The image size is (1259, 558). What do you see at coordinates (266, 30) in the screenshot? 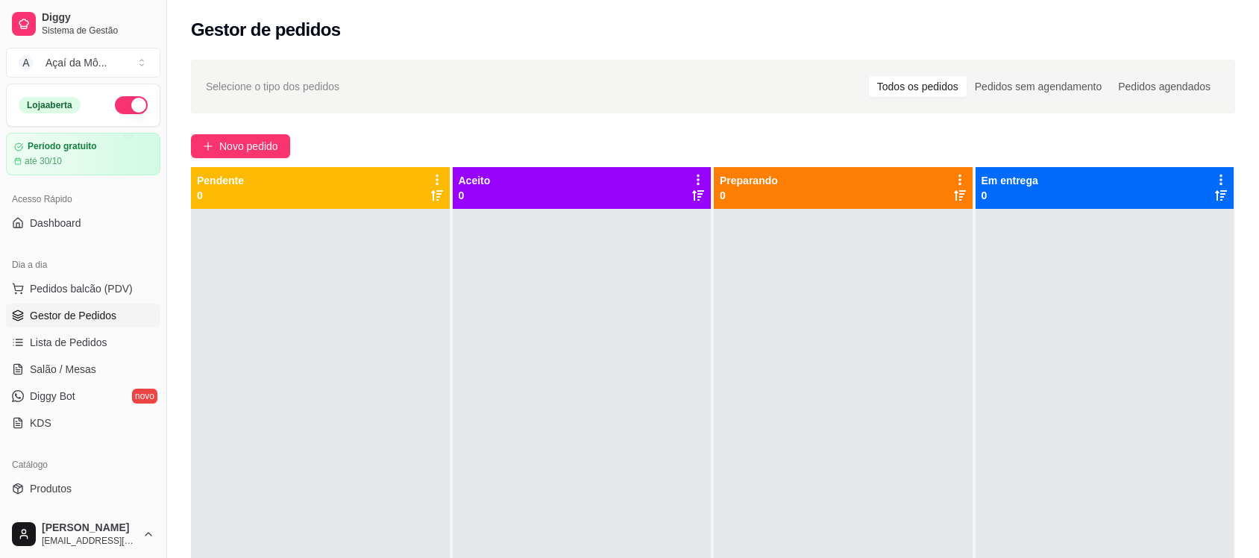
I see `h2: Gestor de pedidos` at bounding box center [266, 30].